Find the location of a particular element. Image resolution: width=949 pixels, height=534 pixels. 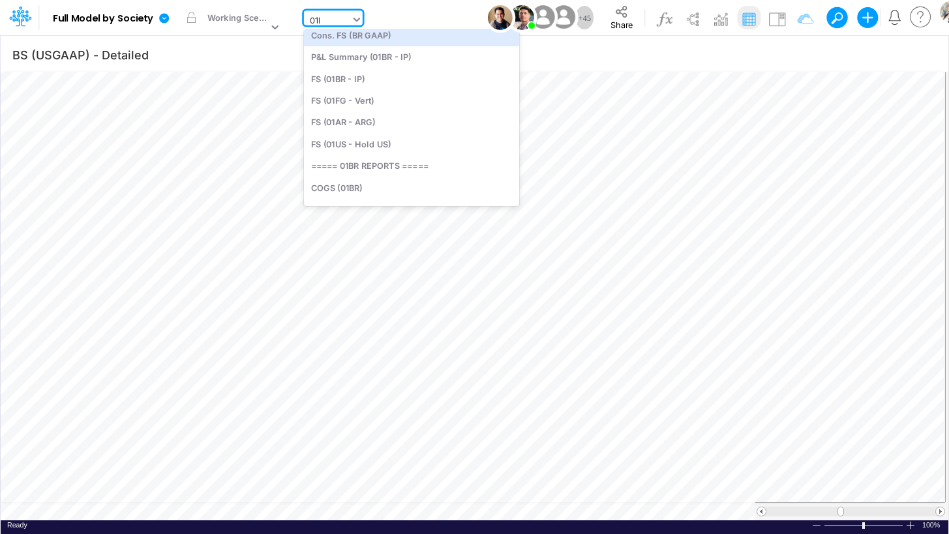

div: OpEx (01BR) is located at coordinates (411, 209).